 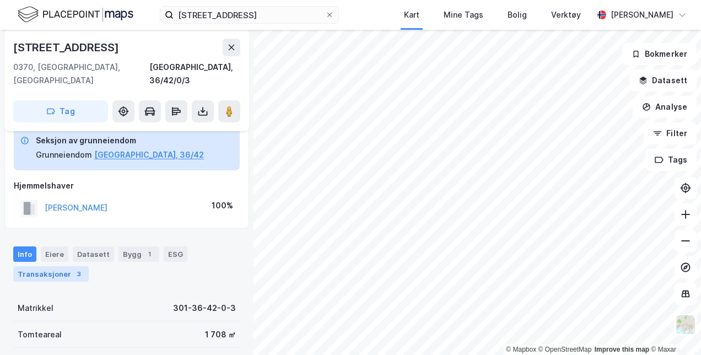 I want to click on div: Verktøy, so click(x=566, y=15).